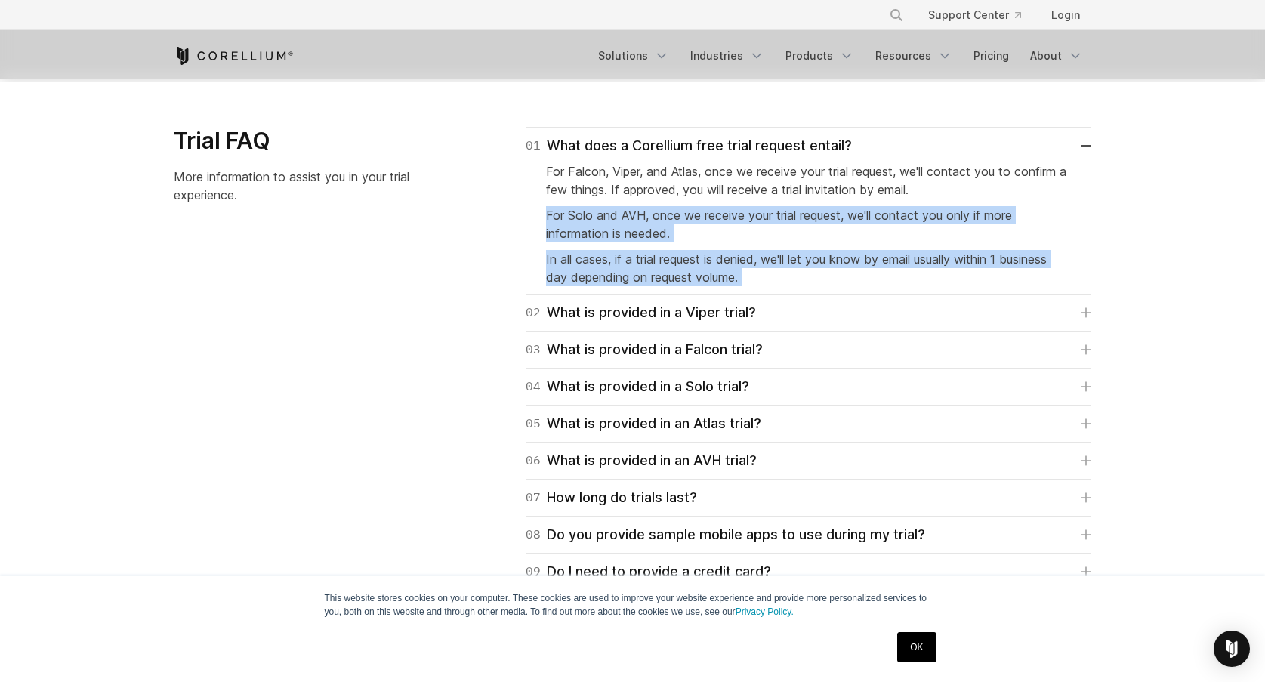  I want to click on a: 08Do you provide sample mobile apps to use during my trial?, so click(808, 535).